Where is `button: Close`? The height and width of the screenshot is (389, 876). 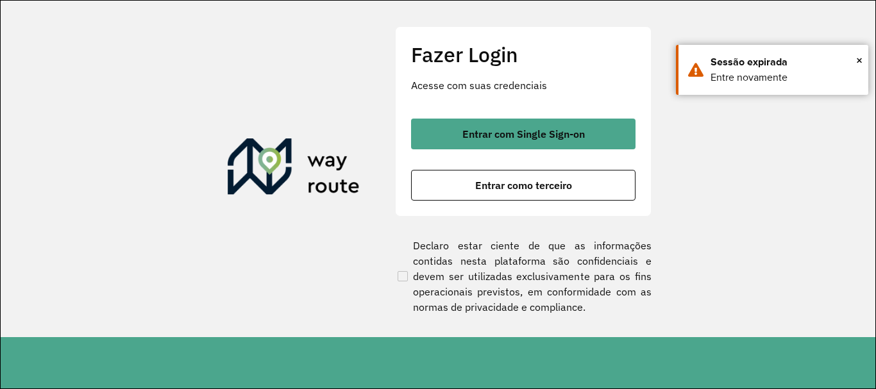 button: Close is located at coordinates (860, 60).